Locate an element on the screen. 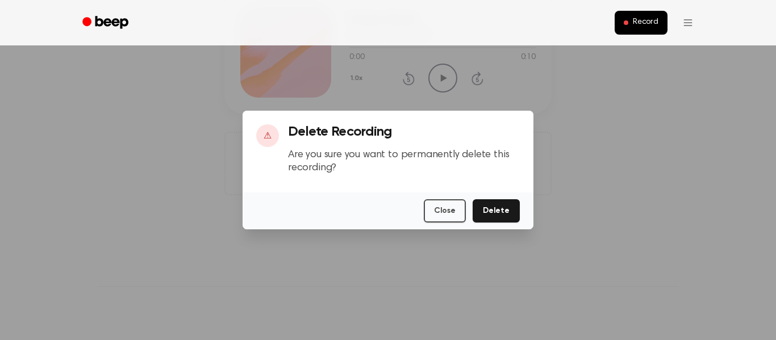 The image size is (776, 340). button: Delete is located at coordinates (496, 211).